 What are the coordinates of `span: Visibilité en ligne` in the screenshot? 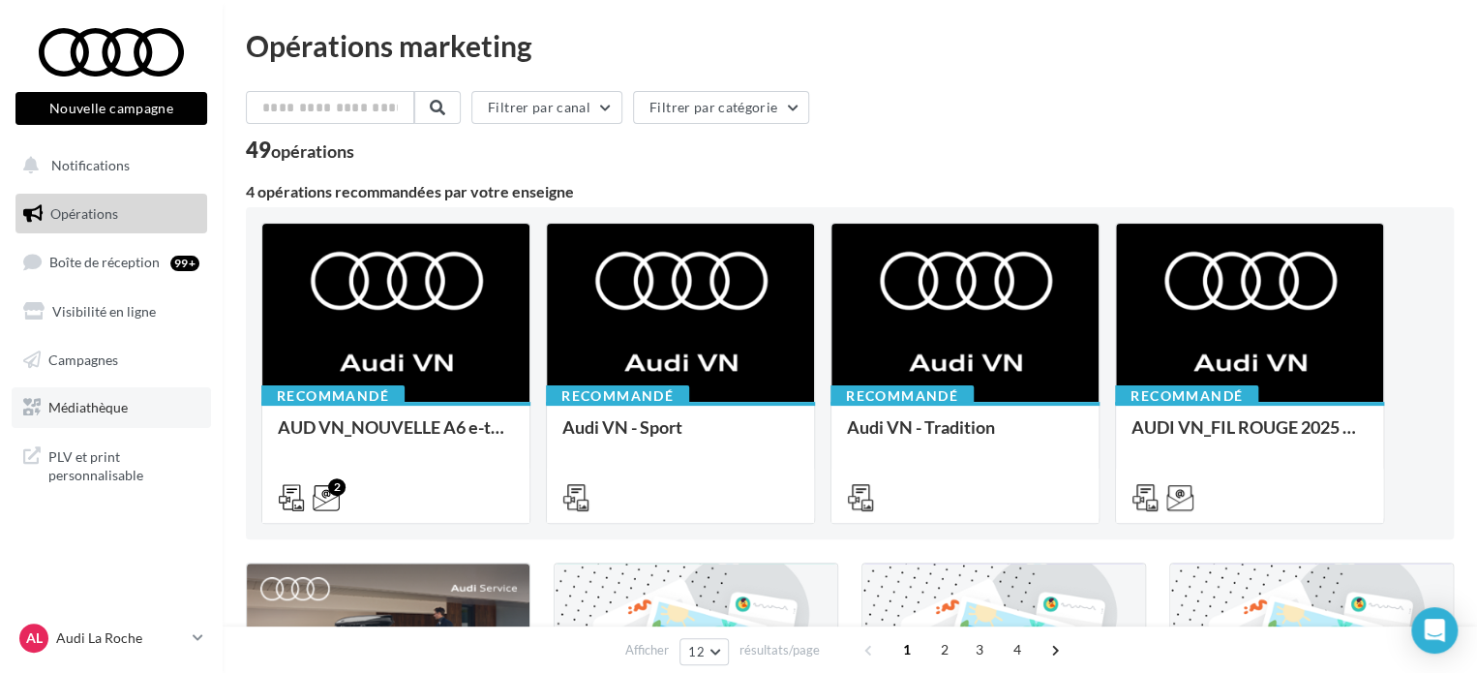 It's located at (104, 311).